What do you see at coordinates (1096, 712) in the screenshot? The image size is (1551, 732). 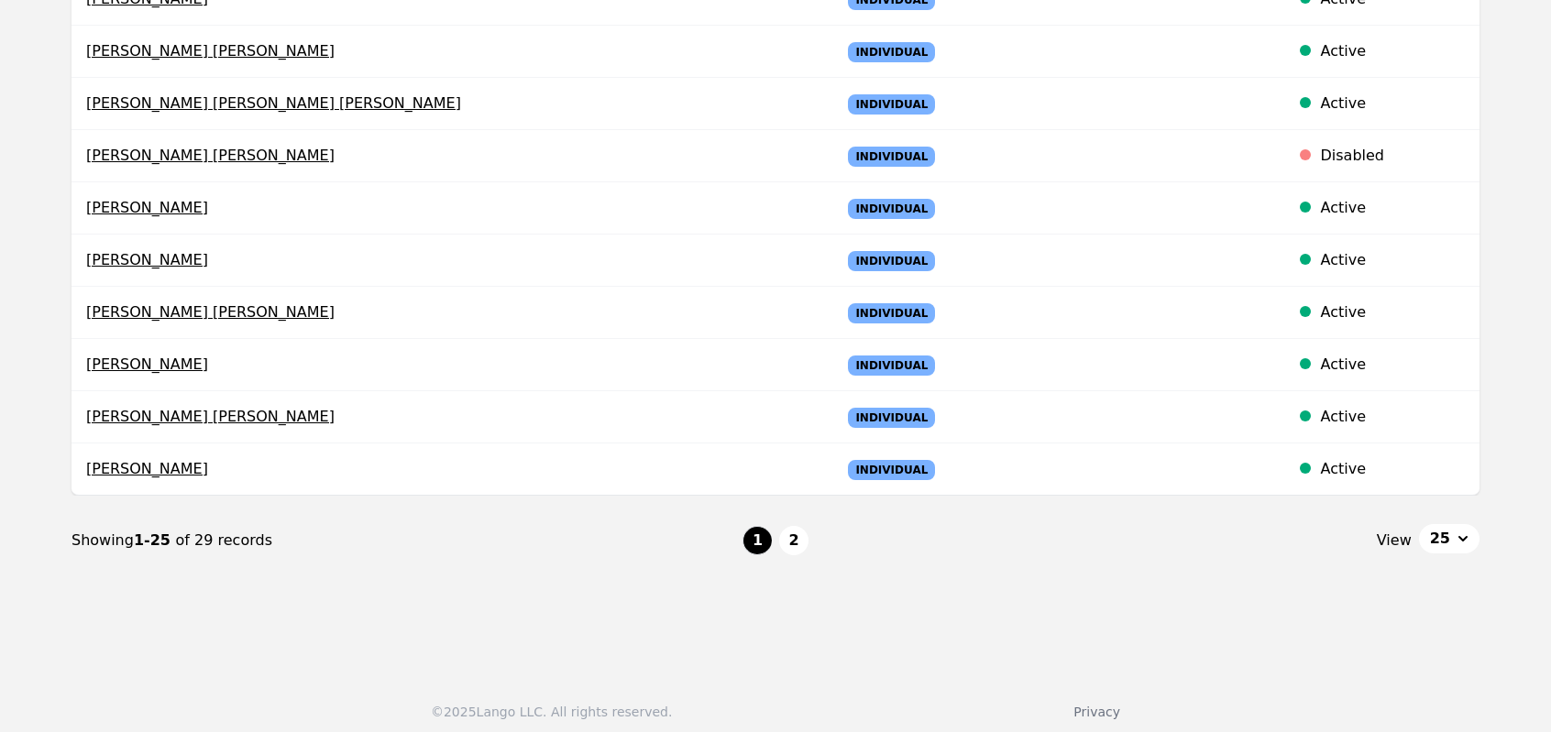 I see `a: Privacy` at bounding box center [1096, 712].